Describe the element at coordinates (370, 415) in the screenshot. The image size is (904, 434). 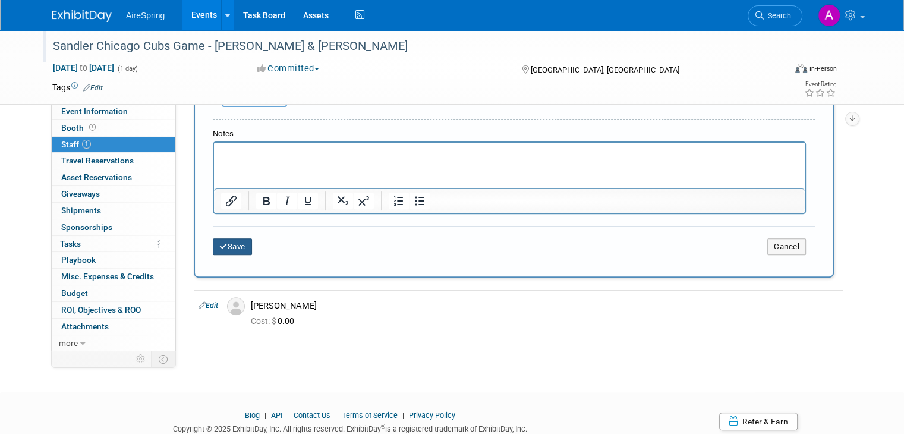
I see `a: Terms of Service` at that location.